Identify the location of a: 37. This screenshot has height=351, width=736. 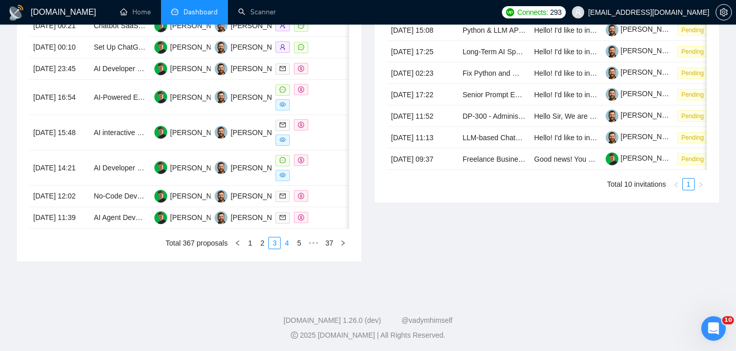
(329, 243).